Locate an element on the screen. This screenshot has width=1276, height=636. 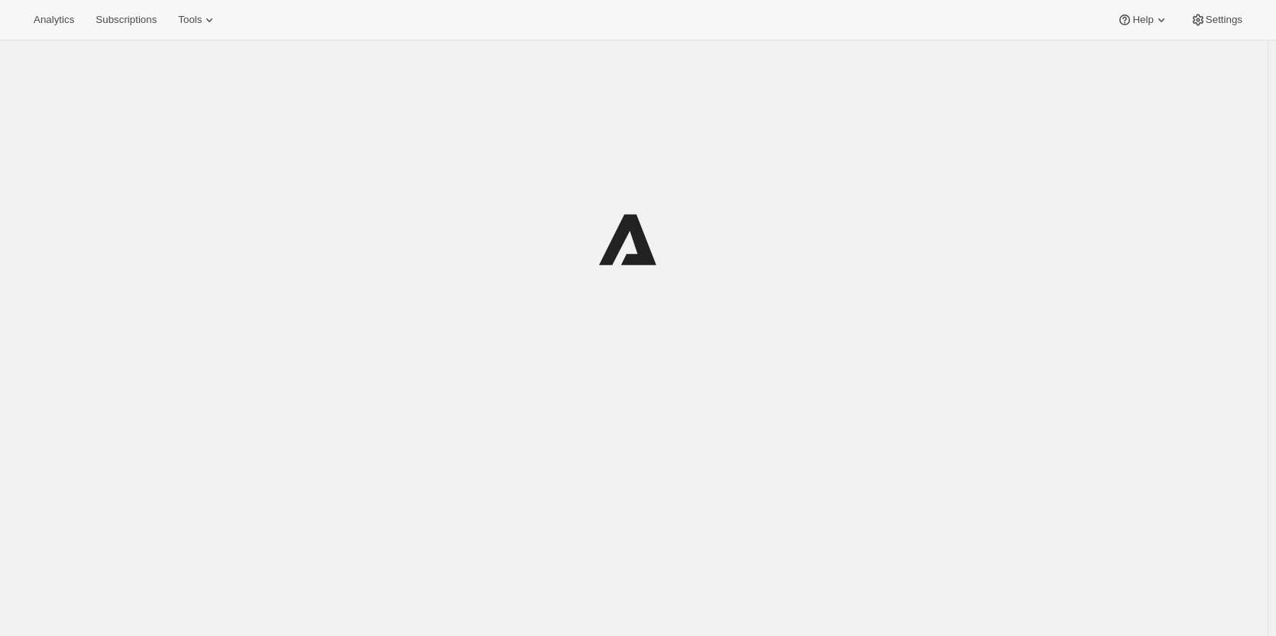
span: Tools is located at coordinates (189, 20).